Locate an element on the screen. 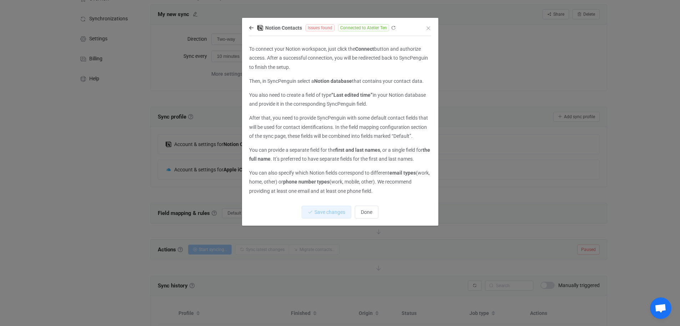  p: After that, you need to provide SyncPenguin with some default contact fields that will be used fo... is located at coordinates (340, 127).